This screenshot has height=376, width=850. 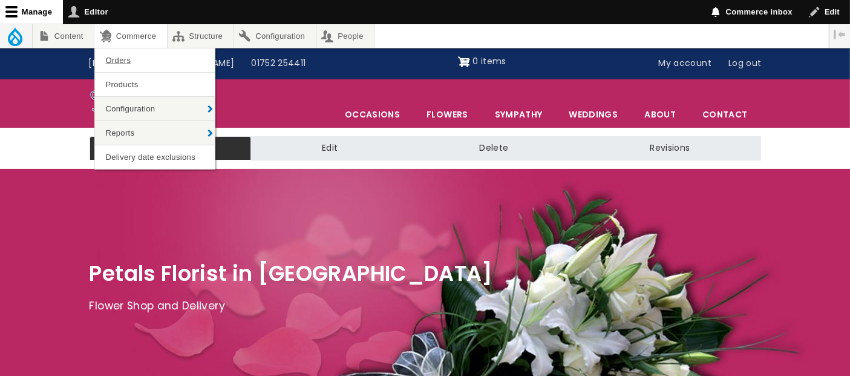 What do you see at coordinates (745, 64) in the screenshot?
I see `a: Log out` at bounding box center [745, 64].